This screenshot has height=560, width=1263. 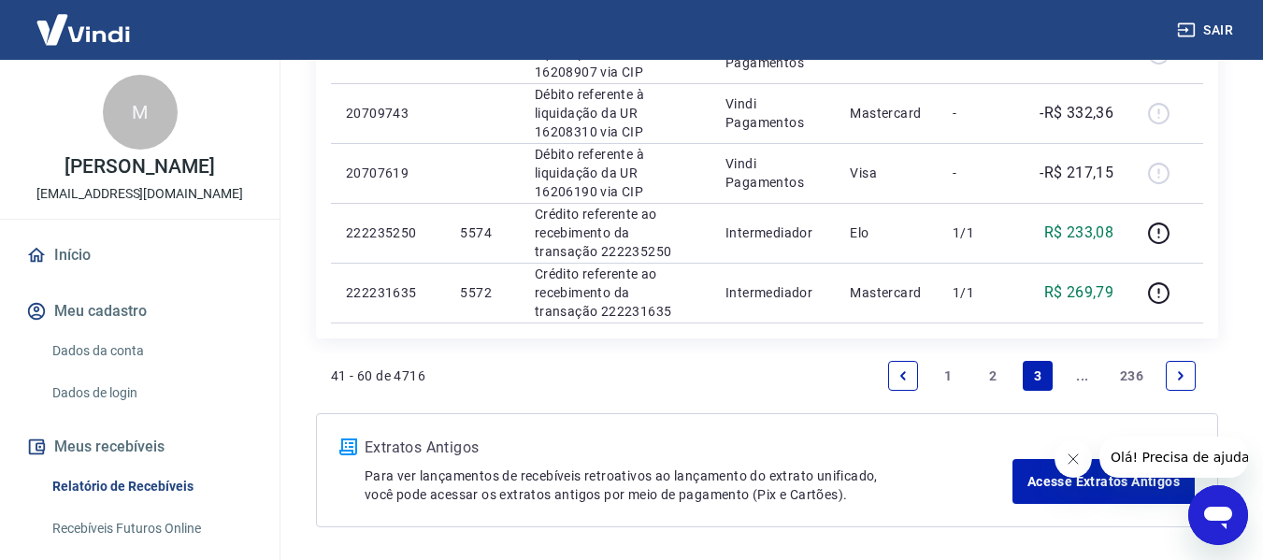 I want to click on p: 41 - 60 de 4716, so click(x=378, y=376).